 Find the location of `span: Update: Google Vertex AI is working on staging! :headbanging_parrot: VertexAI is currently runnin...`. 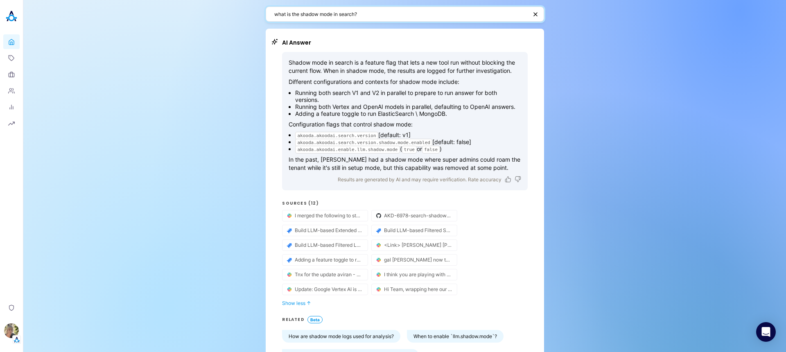

span: Update: Google Vertex AI is working on staging! :headbanging_parrot: VertexAI is currently runnin... is located at coordinates (329, 289).